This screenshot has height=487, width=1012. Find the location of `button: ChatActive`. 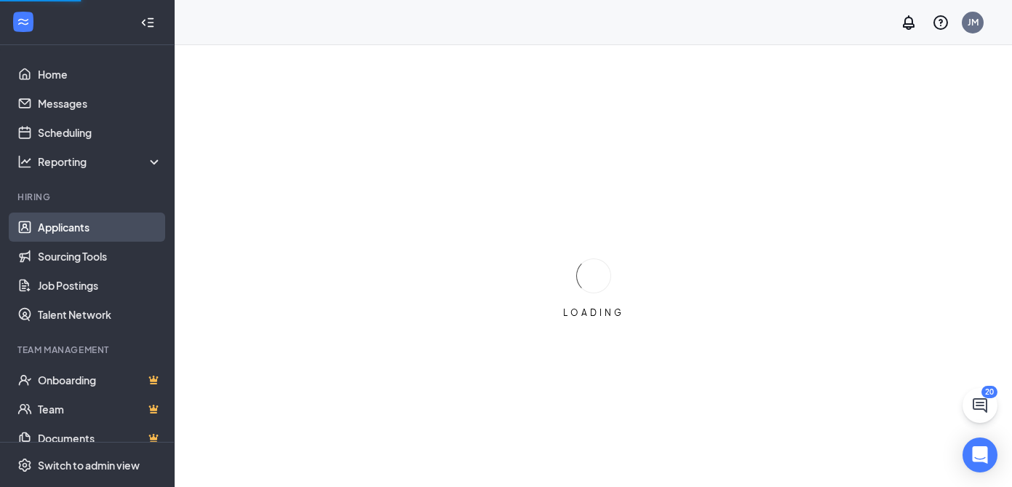

button: ChatActive is located at coordinates (980, 405).